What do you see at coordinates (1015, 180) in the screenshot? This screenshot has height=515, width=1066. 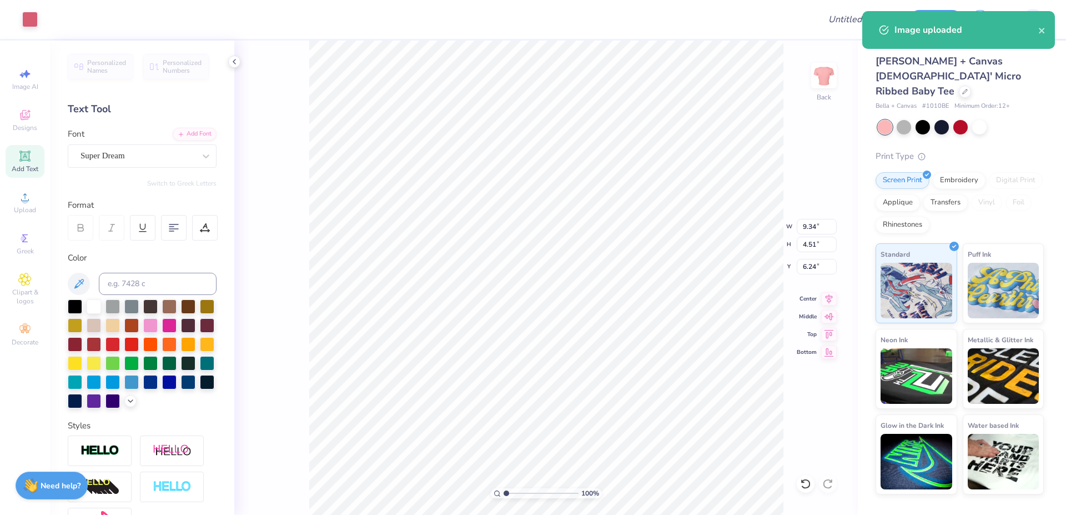 I see `div: Digital Print` at bounding box center [1015, 180].